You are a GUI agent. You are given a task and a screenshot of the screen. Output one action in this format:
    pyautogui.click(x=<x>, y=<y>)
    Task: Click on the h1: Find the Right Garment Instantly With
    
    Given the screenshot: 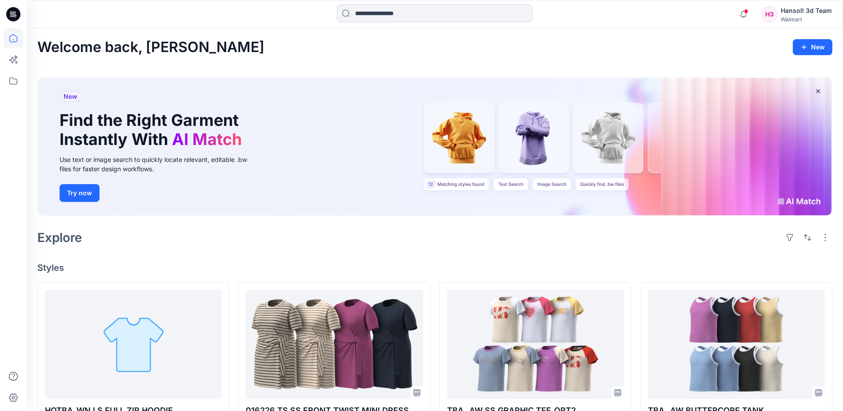 What is the action you would take?
    pyautogui.click(x=153, y=130)
    